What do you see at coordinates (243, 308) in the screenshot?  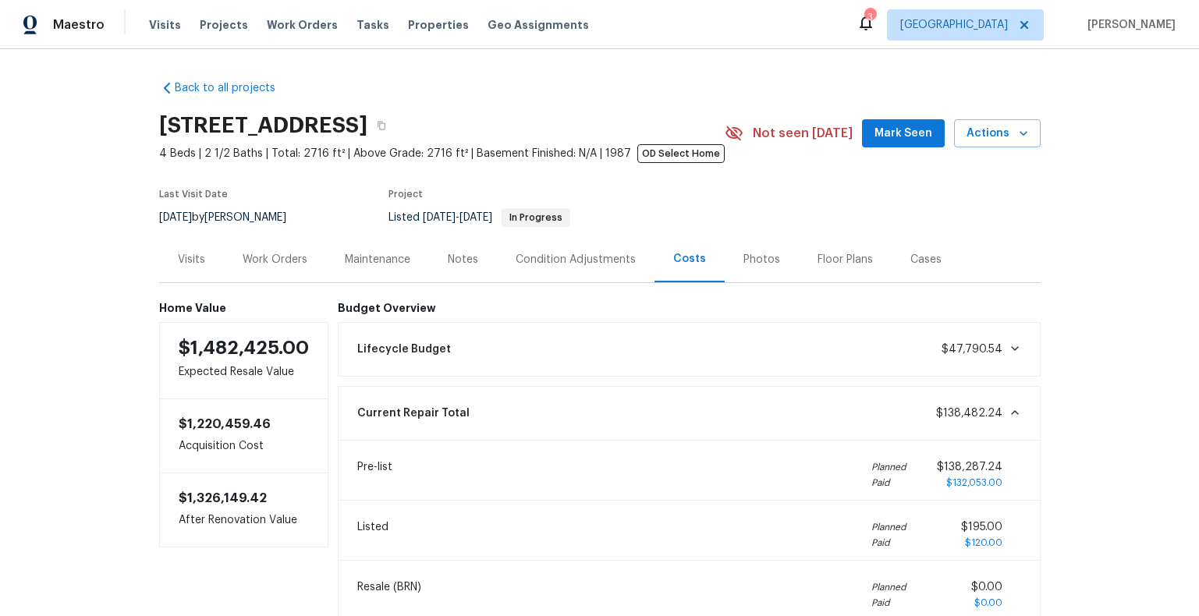 I see `h6: Home Value` at bounding box center [243, 308].